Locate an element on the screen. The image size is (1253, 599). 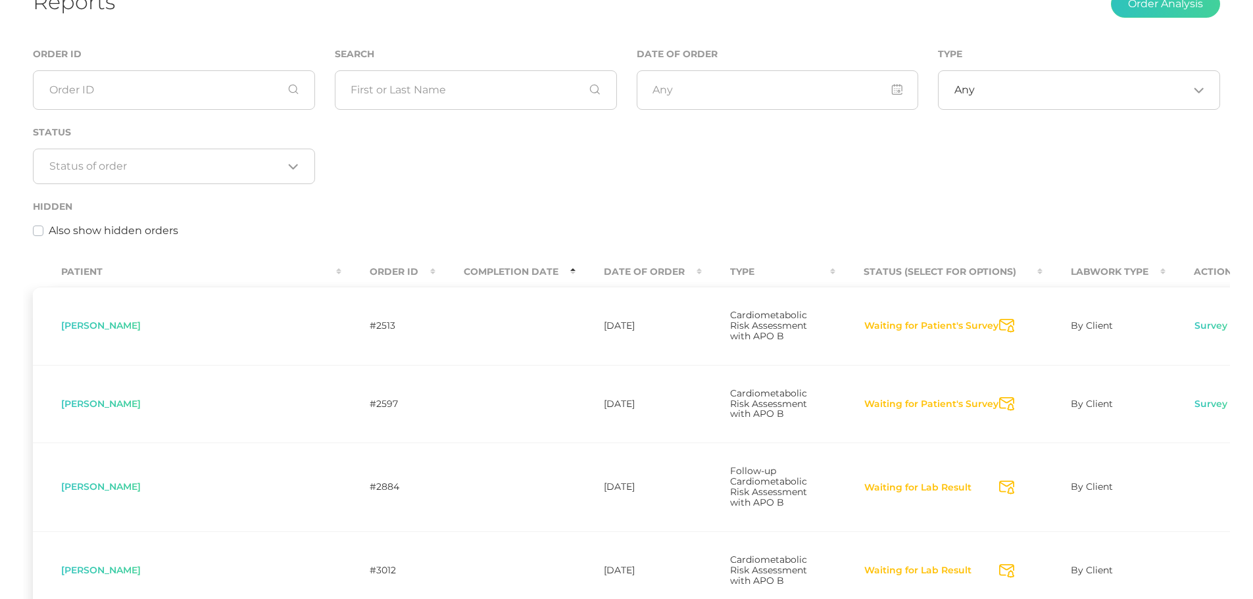
label: Search is located at coordinates (355, 54).